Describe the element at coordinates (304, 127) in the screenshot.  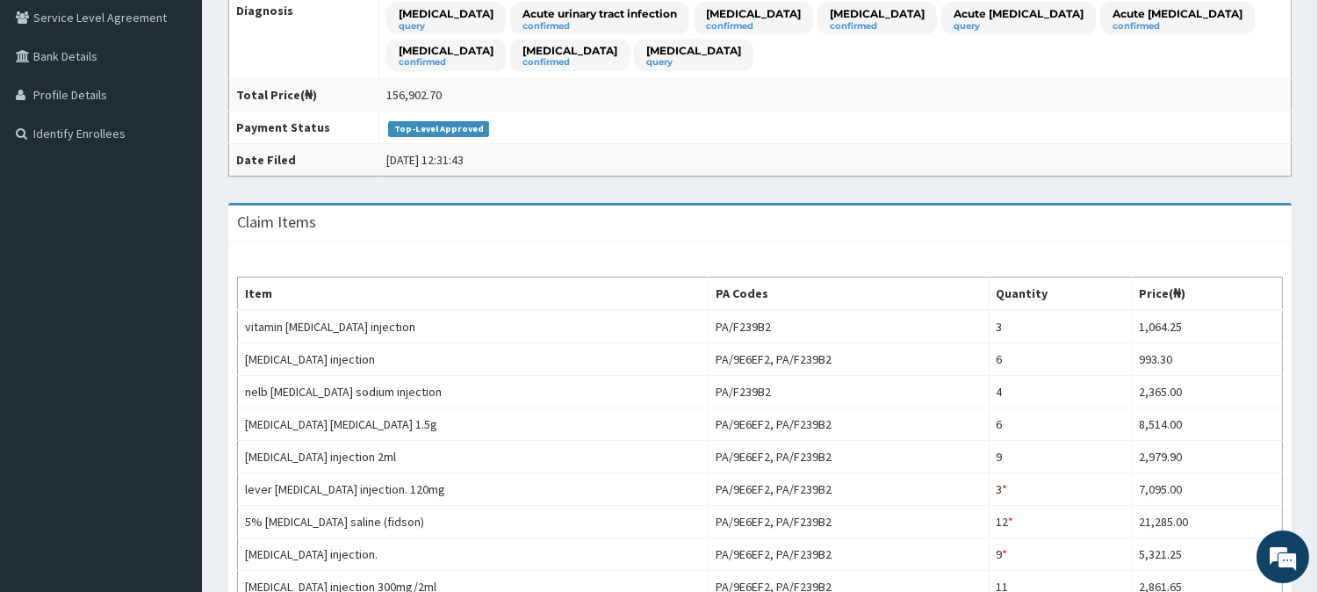
I see `th: Payment Status` at that location.